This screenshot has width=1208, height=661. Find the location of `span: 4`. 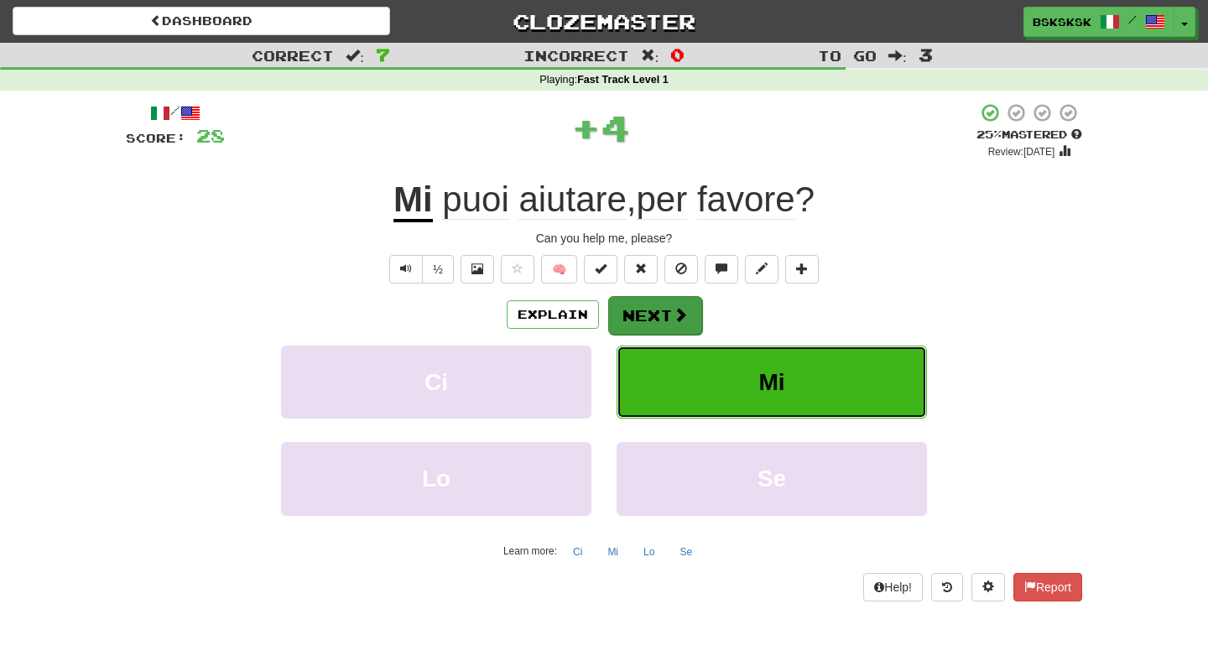

span: 4 is located at coordinates (615, 128).